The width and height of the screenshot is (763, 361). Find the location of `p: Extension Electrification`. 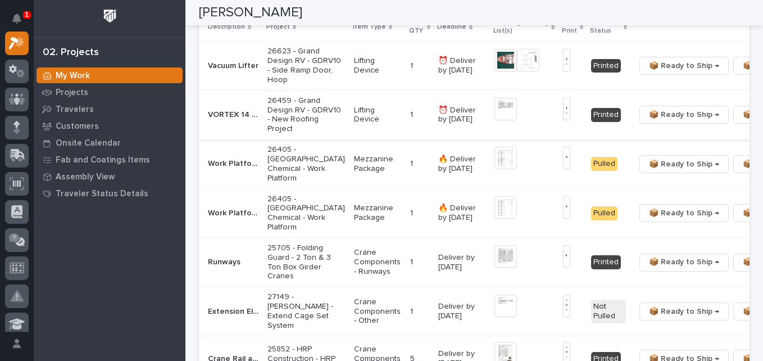

p: Extension Electrification is located at coordinates (234, 310).